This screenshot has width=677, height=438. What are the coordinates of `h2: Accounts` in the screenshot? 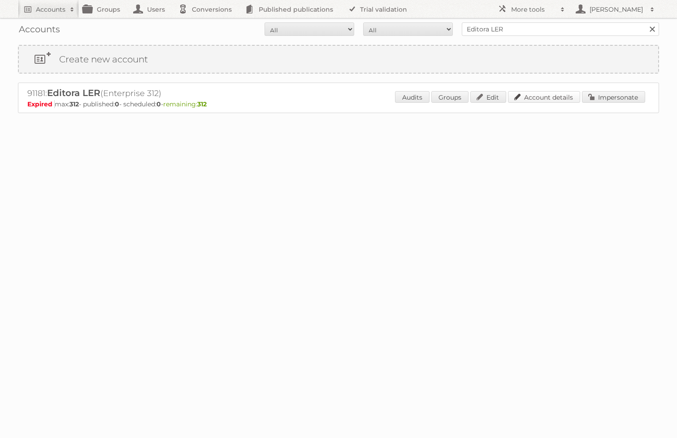 It's located at (51, 9).